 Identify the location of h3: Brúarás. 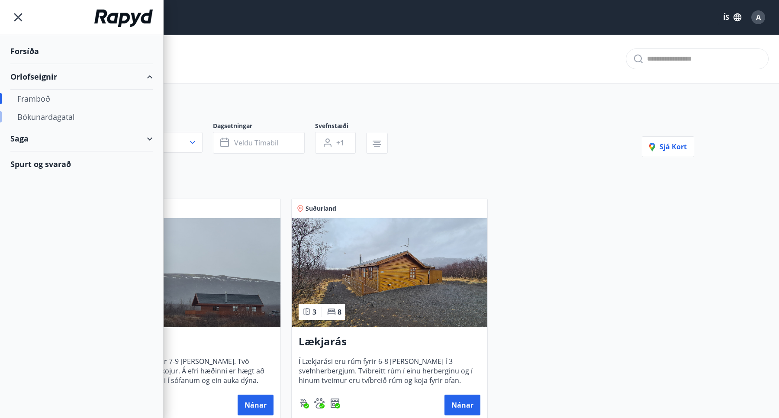
(183, 342).